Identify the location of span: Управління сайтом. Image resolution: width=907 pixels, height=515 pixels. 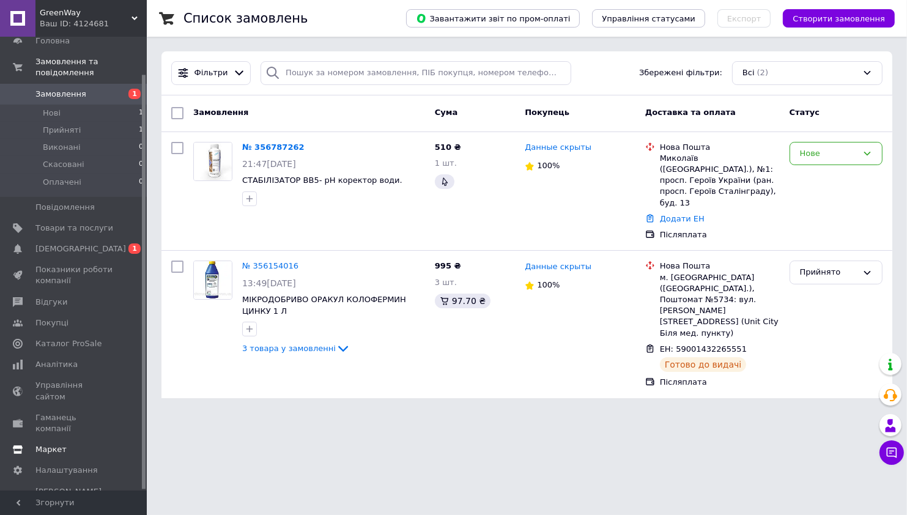
(74, 391).